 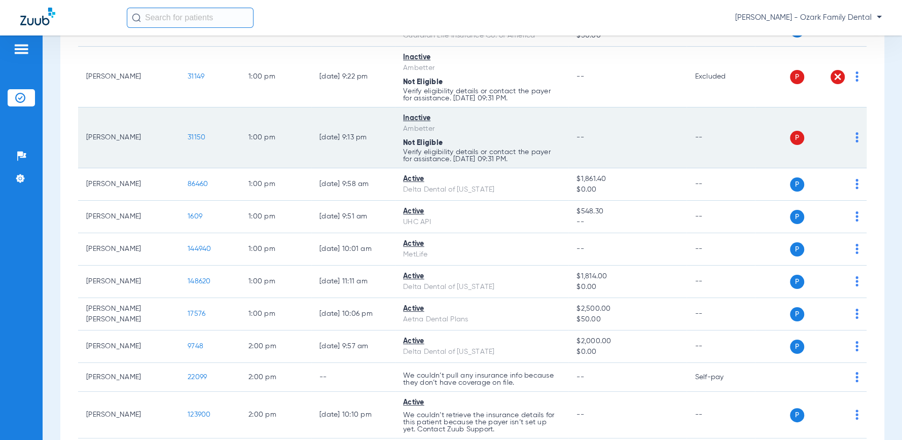 I want to click on div: Guardian Life Insurance Co. of America, so click(x=481, y=35).